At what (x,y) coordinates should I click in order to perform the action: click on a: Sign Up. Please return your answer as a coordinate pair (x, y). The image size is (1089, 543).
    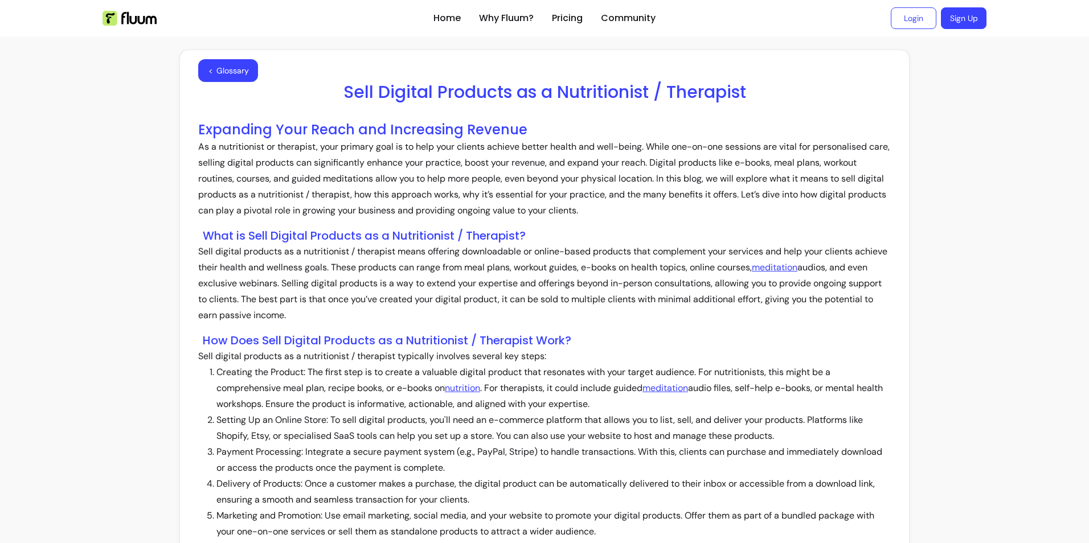
    Looking at the image, I should click on (964, 18).